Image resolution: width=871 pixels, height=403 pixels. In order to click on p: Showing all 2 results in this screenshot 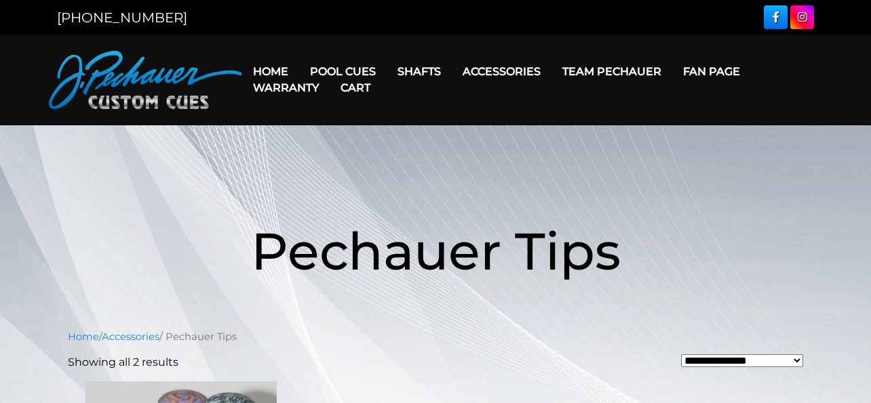, I will do `click(123, 363)`.